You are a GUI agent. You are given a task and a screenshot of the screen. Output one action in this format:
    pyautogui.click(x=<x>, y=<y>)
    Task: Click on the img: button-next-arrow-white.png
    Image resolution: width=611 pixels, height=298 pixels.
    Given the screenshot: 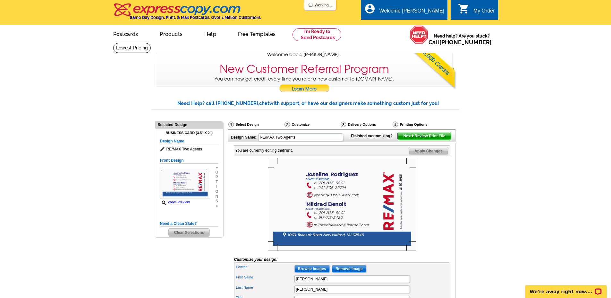 What is the action you would take?
    pyautogui.click(x=413, y=136)
    